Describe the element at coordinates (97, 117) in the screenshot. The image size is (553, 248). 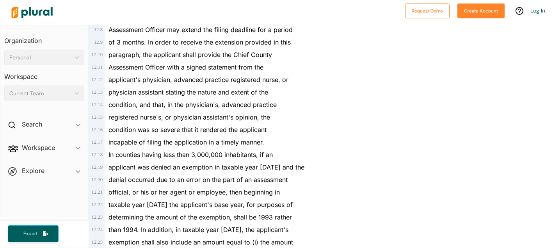
I see `span: 12 . 15` at that location.